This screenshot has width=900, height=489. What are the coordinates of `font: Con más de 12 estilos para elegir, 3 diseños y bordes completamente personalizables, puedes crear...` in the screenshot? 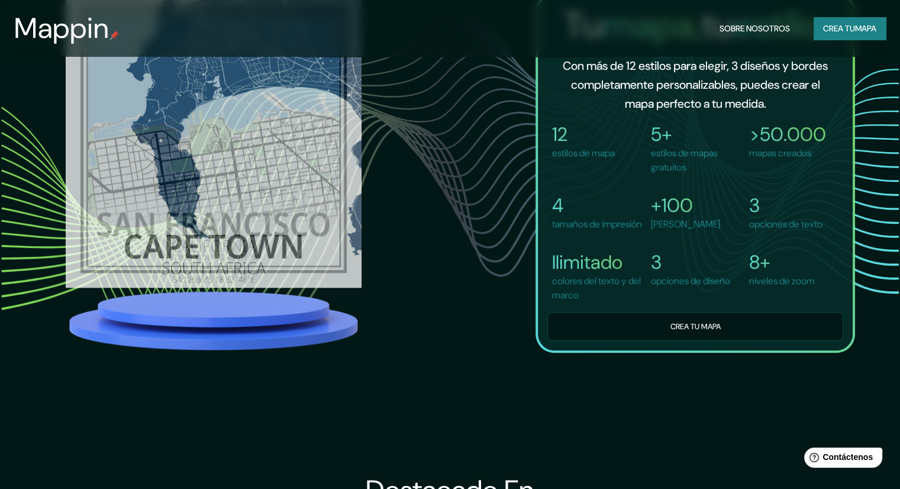 It's located at (695, 85).